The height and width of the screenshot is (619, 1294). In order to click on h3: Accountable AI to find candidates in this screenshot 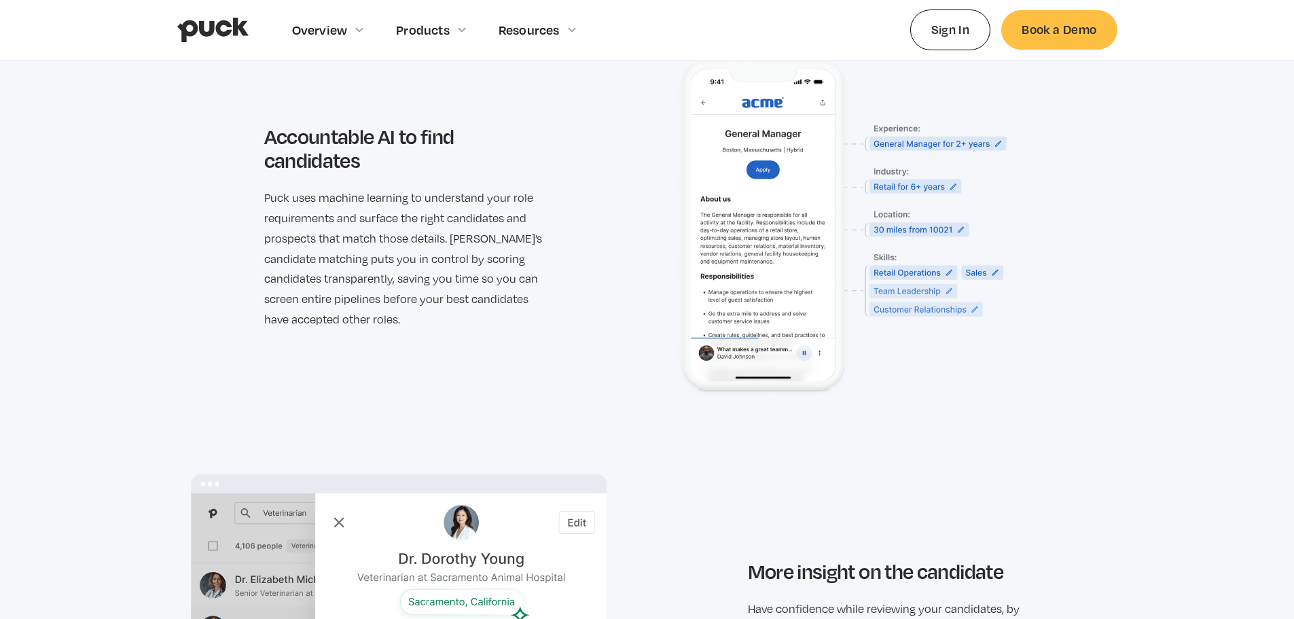, I will do `click(406, 148)`.